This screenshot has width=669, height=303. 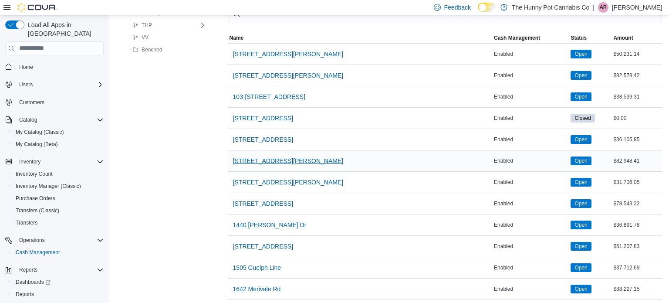 I want to click on span: Transfers (Classic), so click(x=37, y=210).